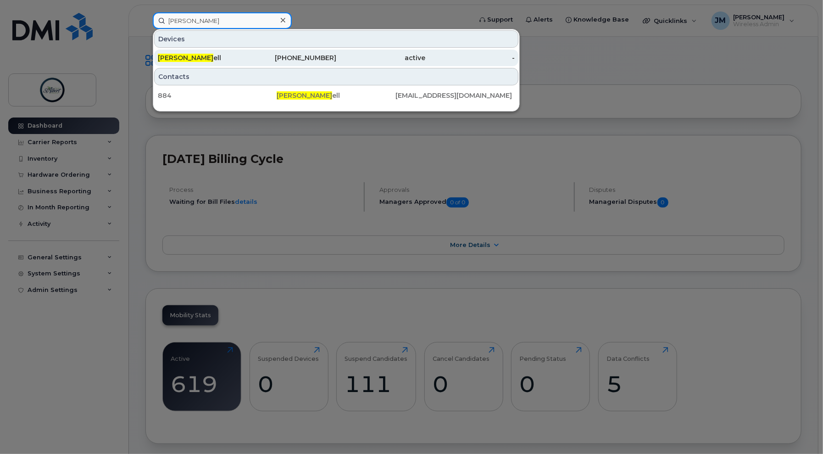 The image size is (823, 454). Describe the element at coordinates (381, 58) in the screenshot. I see `div: active` at that location.